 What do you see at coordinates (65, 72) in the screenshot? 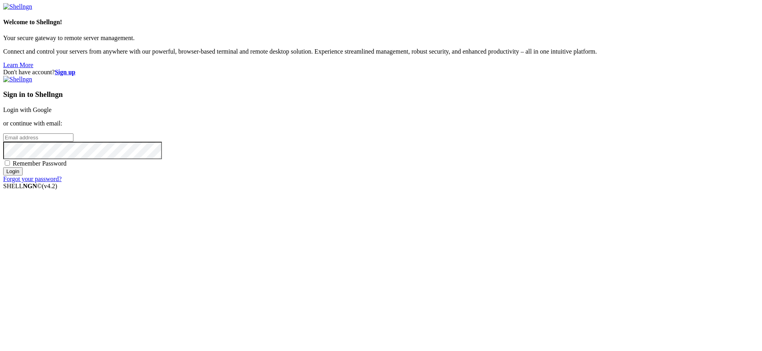
I see `a: Sign up` at bounding box center [65, 72].